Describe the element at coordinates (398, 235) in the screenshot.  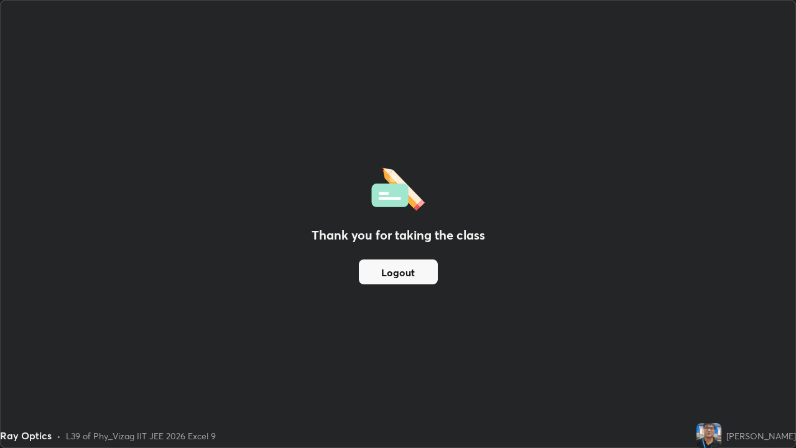
I see `h2: Thank you for taking the class` at that location.